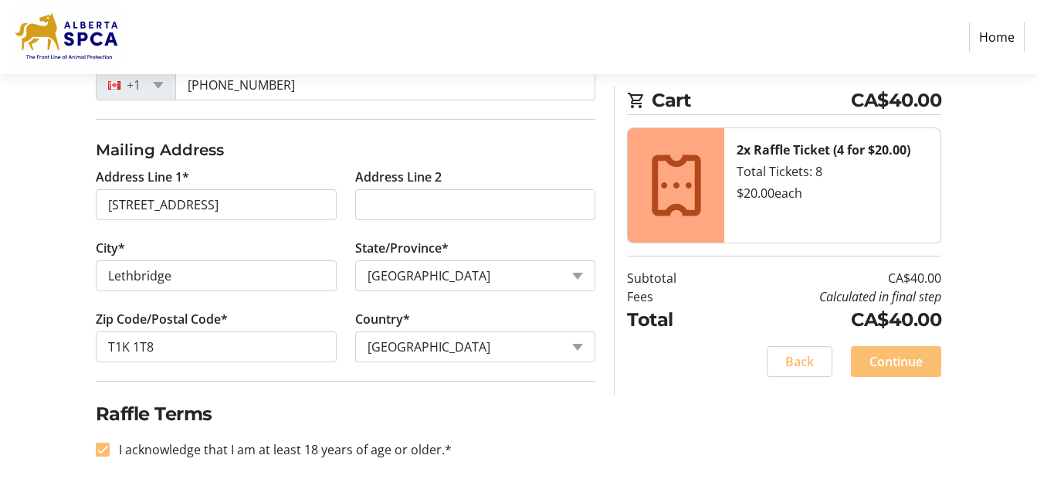  I want to click on a: Home, so click(997, 37).